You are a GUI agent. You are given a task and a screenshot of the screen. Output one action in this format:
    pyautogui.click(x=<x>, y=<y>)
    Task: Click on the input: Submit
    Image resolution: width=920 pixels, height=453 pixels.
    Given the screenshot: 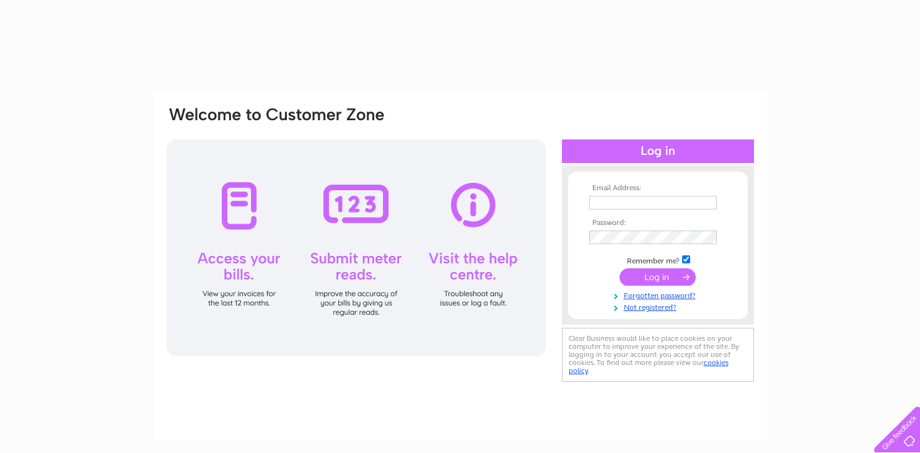 What is the action you would take?
    pyautogui.click(x=658, y=277)
    